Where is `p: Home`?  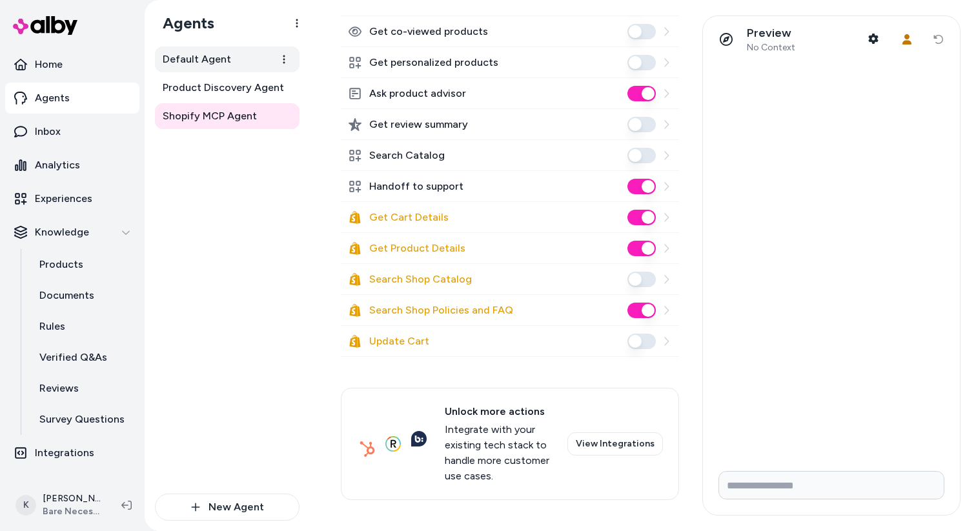
p: Home is located at coordinates (48, 65).